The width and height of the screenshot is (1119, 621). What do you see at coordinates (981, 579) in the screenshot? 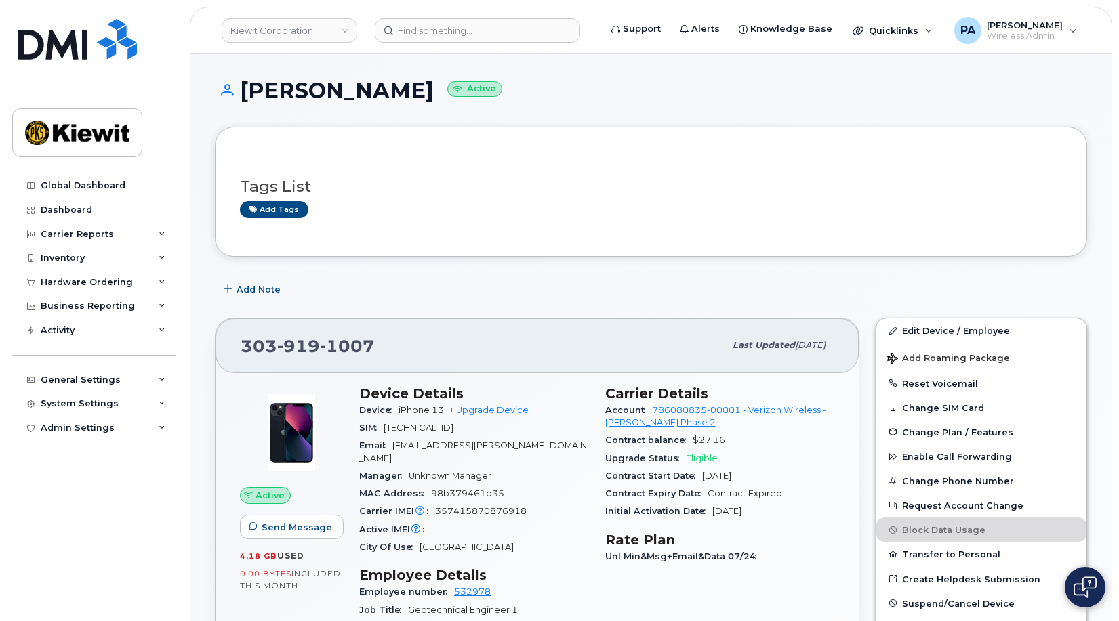
I see `a: Create Helpdesk Submission` at bounding box center [981, 579].